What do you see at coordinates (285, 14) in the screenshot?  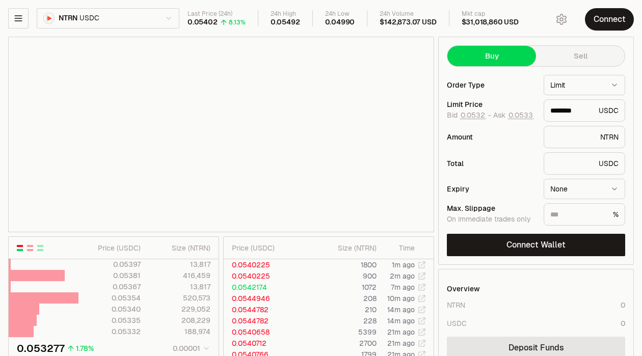 I see `div: 24h High` at bounding box center [285, 14].